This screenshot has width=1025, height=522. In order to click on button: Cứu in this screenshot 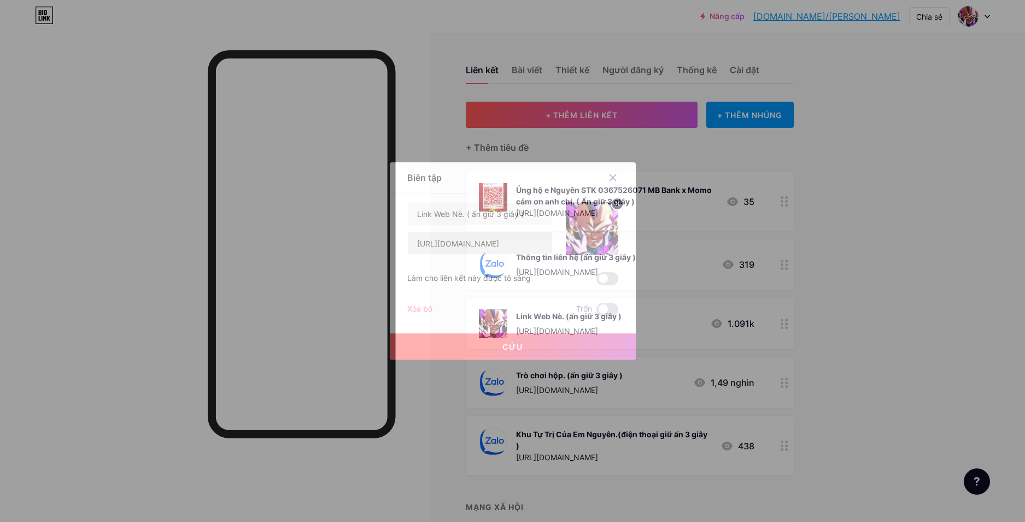, I will do `click(513, 346)`.